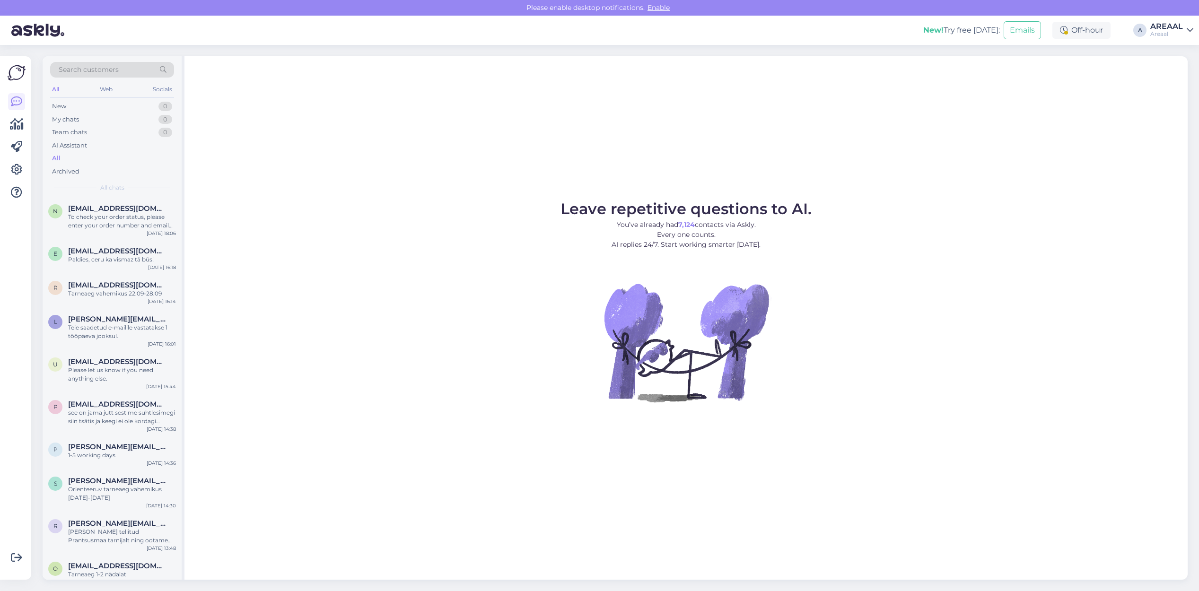 The image size is (1199, 591). What do you see at coordinates (65, 120) in the screenshot?
I see `div: My chats` at bounding box center [65, 120].